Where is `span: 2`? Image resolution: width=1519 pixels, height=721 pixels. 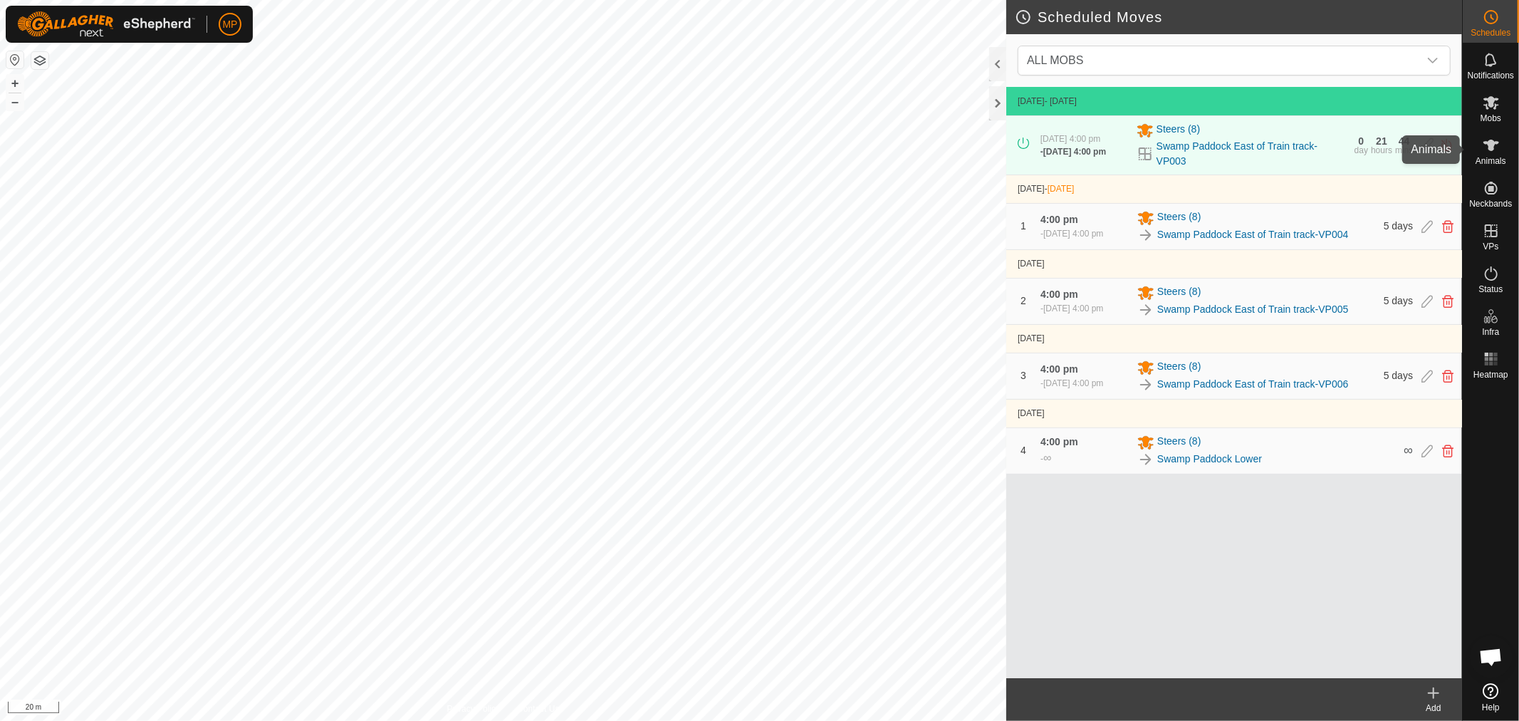
span: 2 is located at coordinates (1023, 300).